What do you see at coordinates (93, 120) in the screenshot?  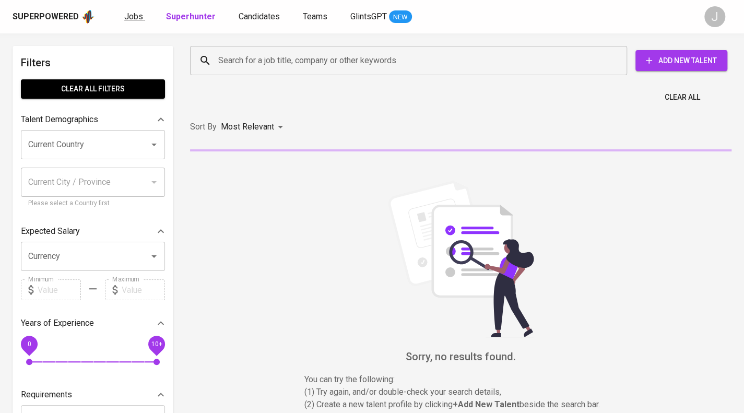 I see `div: Talent Demographics` at bounding box center [93, 120].